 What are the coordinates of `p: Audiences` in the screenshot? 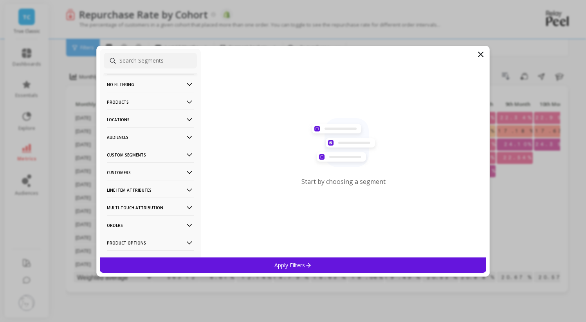 It's located at (150, 137).